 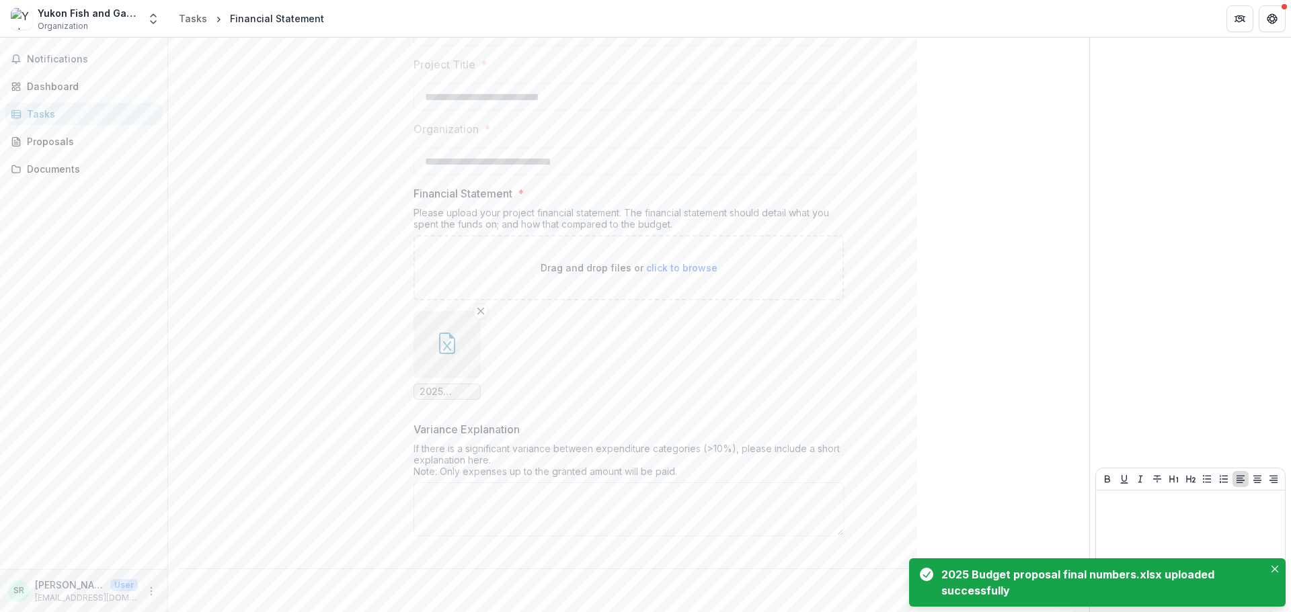 I want to click on button: Remove File, so click(x=481, y=311).